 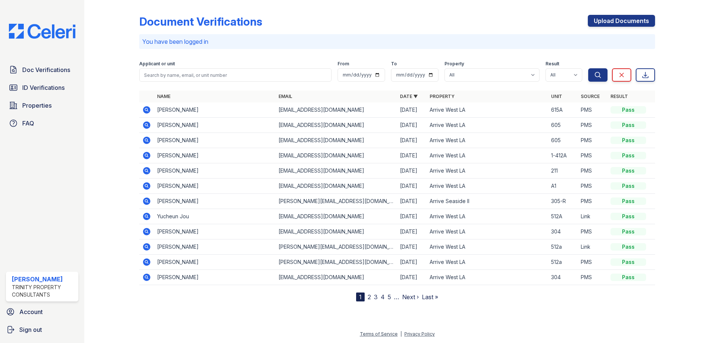 What do you see at coordinates (42, 123) in the screenshot?
I see `a: FAQ` at bounding box center [42, 123].